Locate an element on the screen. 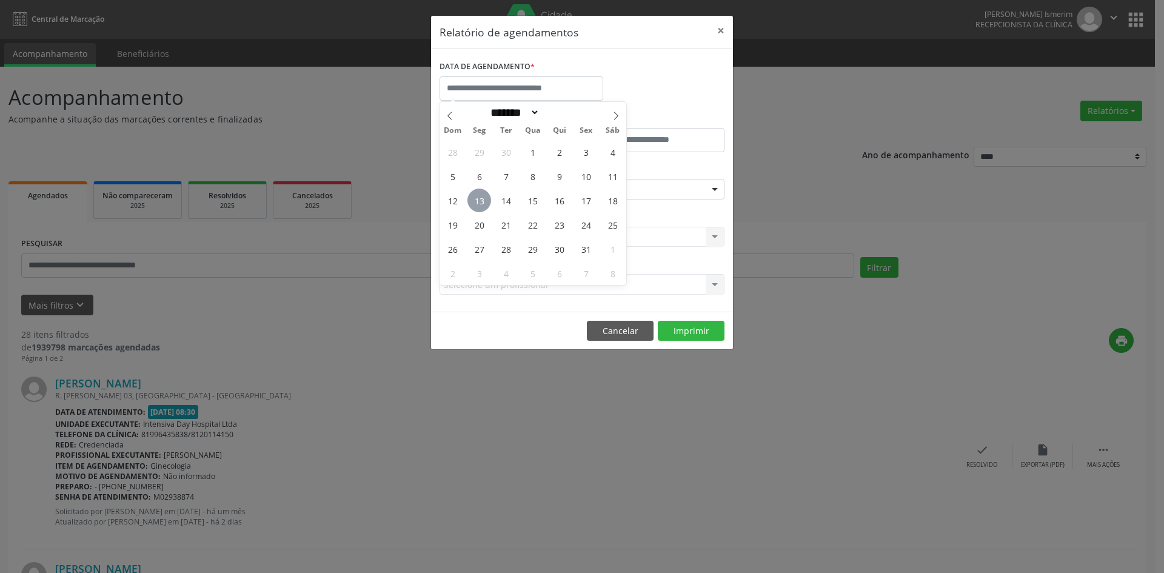 The width and height of the screenshot is (1164, 573). span: Novembro 8, 2025 is located at coordinates (613, 273).